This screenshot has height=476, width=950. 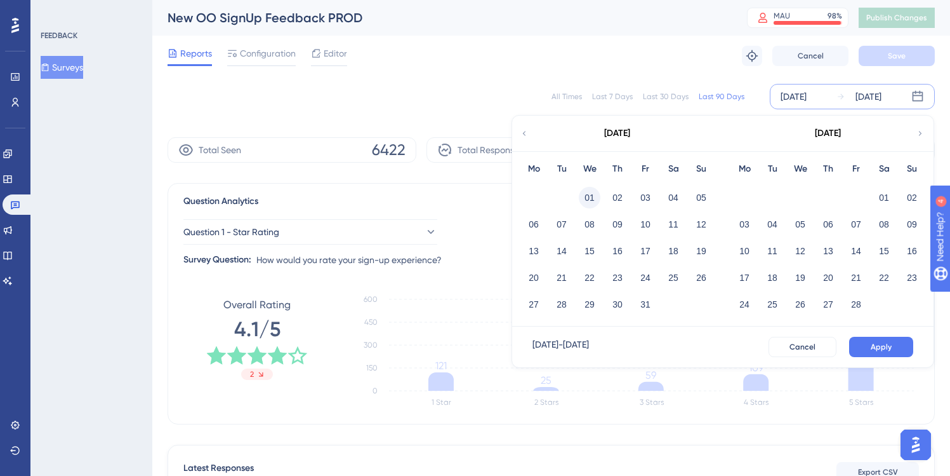 I want to click on span: Configuration, so click(x=268, y=53).